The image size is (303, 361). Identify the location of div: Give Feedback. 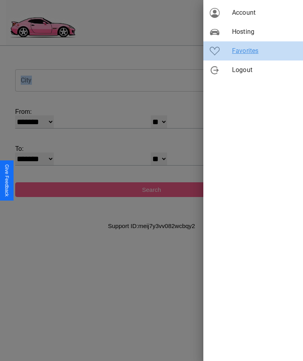
(7, 181).